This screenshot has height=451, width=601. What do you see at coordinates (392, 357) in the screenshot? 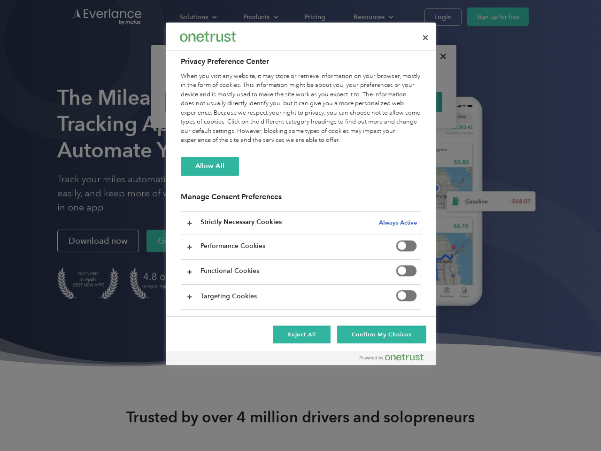
I see `img: Powered by OneTrust Opens in a new Tab` at bounding box center [392, 357].